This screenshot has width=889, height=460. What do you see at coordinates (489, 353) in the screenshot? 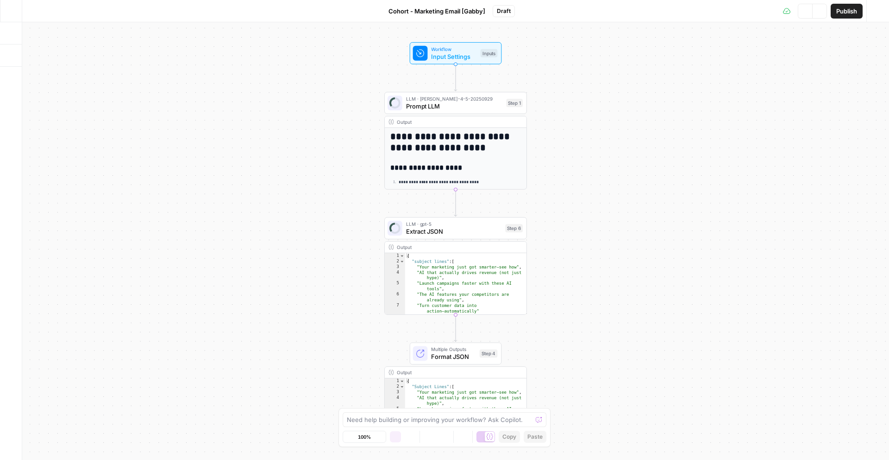
I see `div: Step 4` at bounding box center [489, 353].